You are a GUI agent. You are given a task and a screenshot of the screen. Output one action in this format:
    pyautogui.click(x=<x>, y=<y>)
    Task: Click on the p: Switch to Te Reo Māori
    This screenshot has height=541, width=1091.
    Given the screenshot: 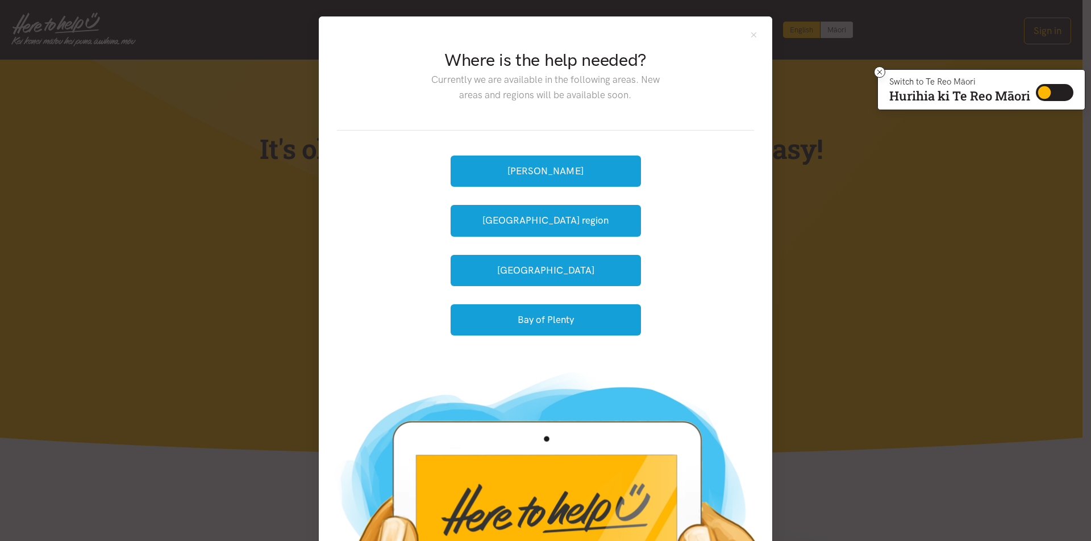 What is the action you would take?
    pyautogui.click(x=959, y=82)
    